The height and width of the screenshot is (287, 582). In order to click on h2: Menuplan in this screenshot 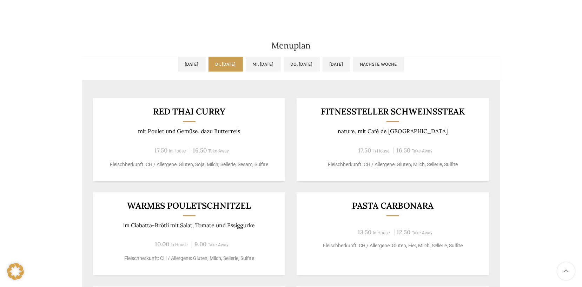, I will do `click(291, 46)`.